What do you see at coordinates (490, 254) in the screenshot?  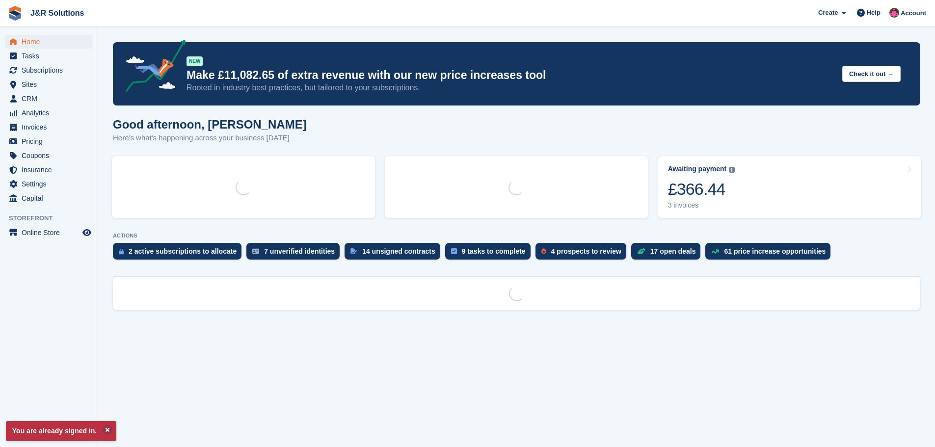 I see `a: 9 tasks to complete` at bounding box center [490, 254].